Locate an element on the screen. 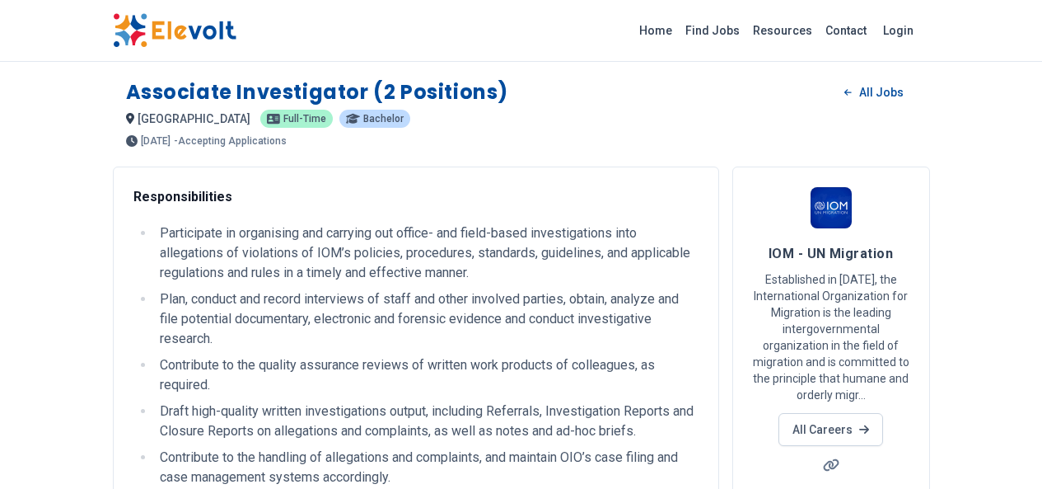 The image size is (1042, 489). strong: Responsibilities is located at coordinates (183, 196).